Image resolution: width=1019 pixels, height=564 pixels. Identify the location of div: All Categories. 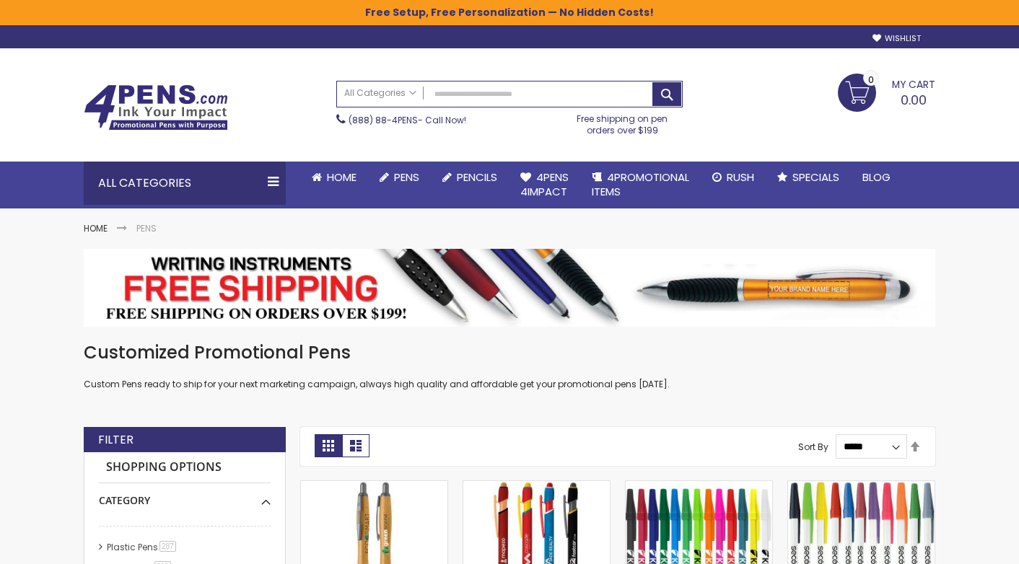
(185, 183).